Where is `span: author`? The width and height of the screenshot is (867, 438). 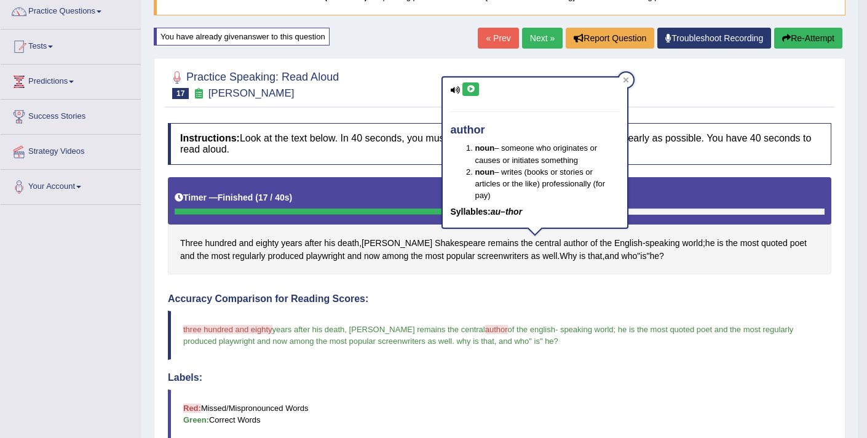
span: author is located at coordinates (496, 329).